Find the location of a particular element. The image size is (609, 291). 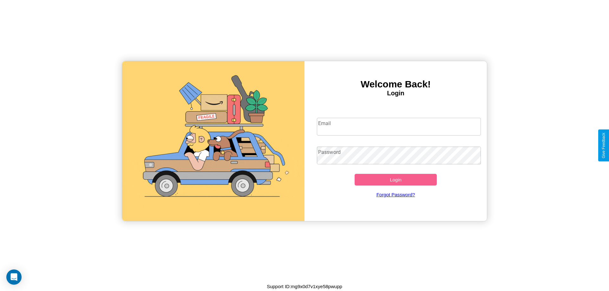

h3: Welcome Back! is located at coordinates (395, 84).